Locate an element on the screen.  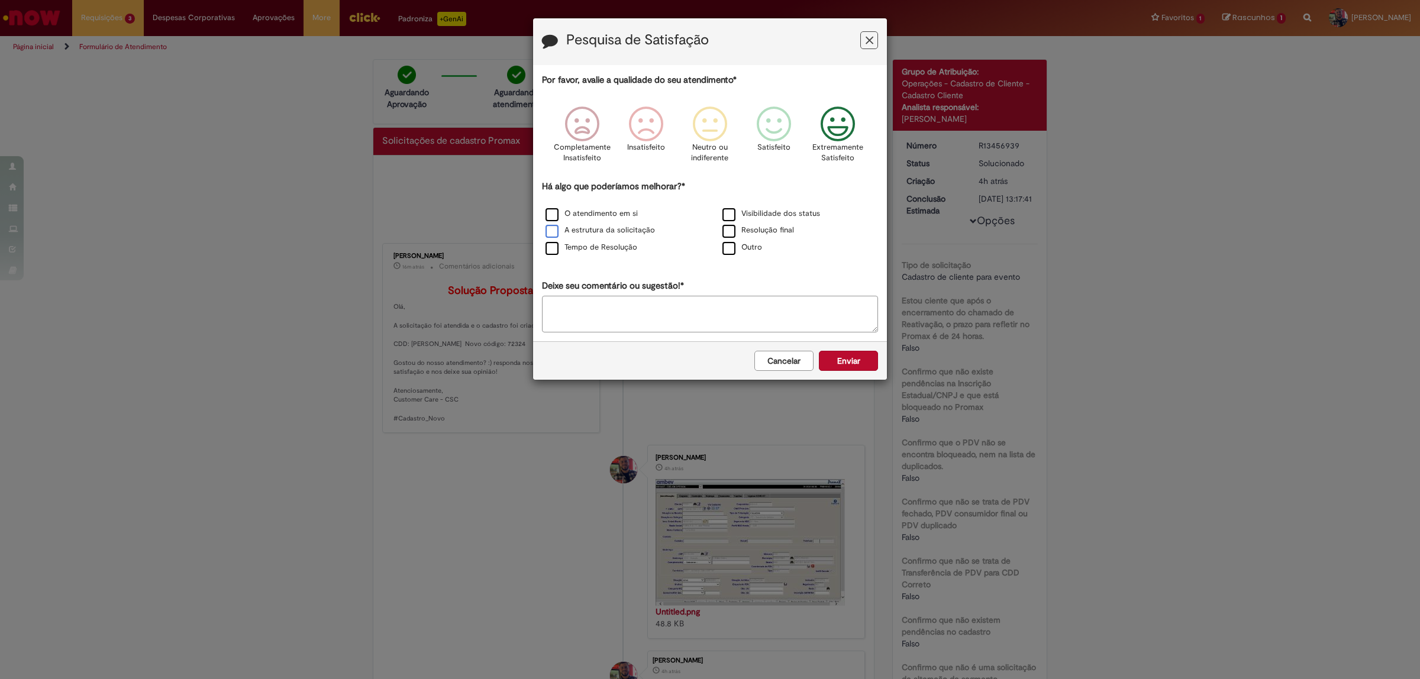
p: Satisfeito is located at coordinates (774, 147).